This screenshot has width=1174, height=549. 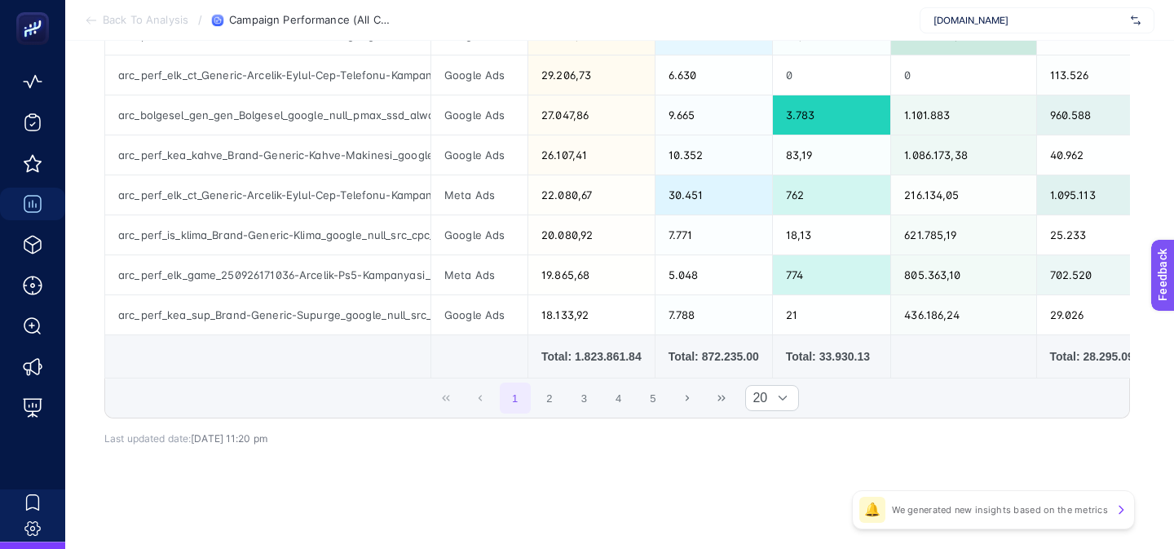 What do you see at coordinates (36, 11) in the screenshot?
I see `span: Feedback` at bounding box center [36, 11].